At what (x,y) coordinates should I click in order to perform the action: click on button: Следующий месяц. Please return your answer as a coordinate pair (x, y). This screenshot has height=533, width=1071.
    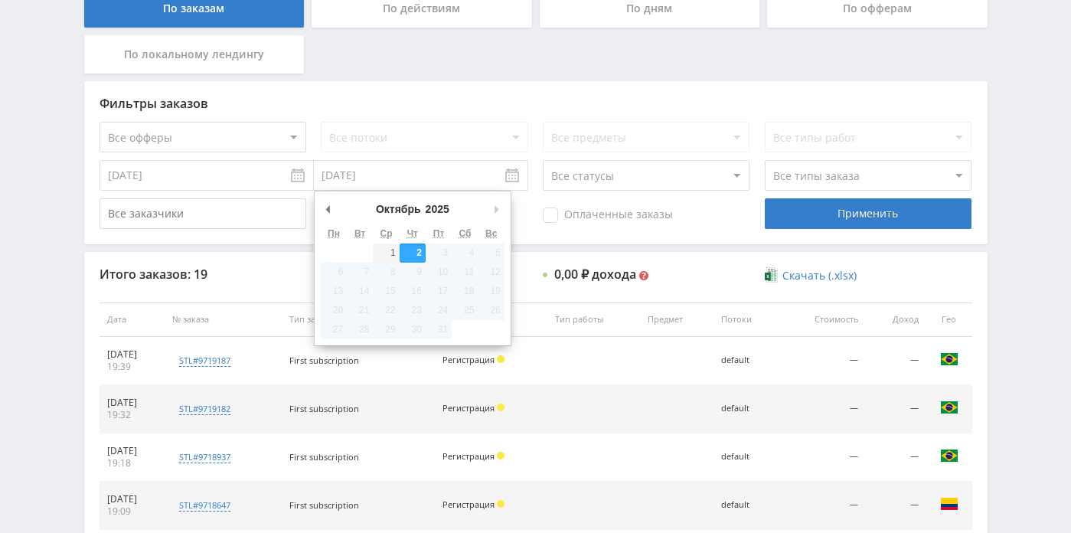
    Looking at the image, I should click on (497, 209).